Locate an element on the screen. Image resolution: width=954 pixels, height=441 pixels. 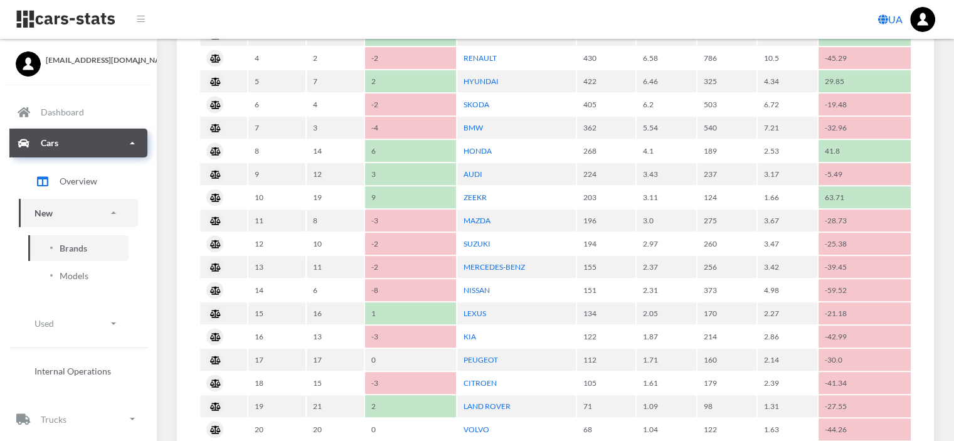
td: 3.47 is located at coordinates (787, 243).